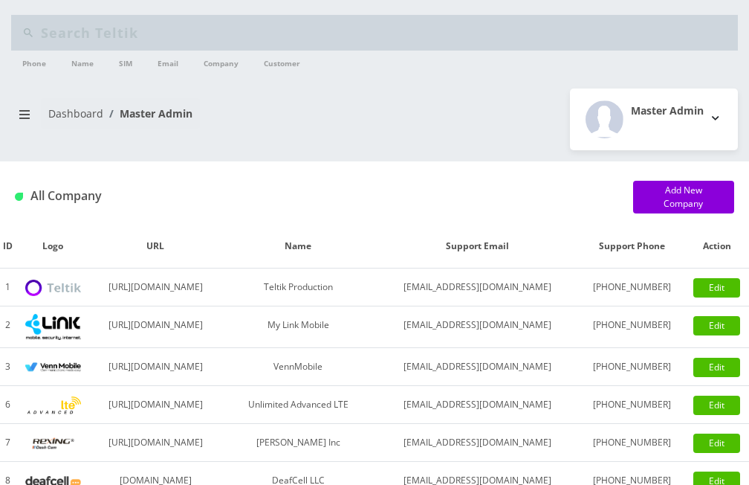  I want to click on input: Search Teltik, so click(387, 33).